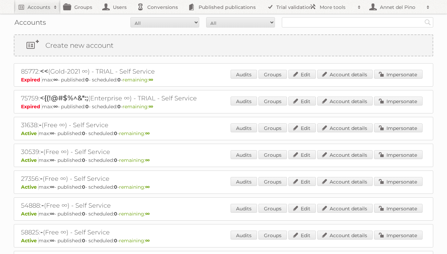  I want to click on h2: 54888: (Free ∞) - Self Service, so click(142, 206).